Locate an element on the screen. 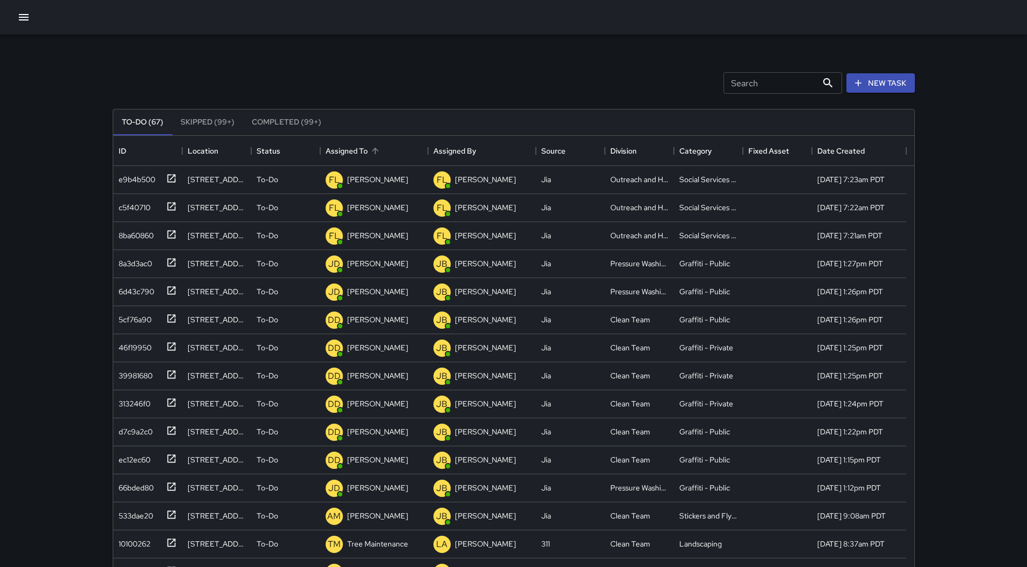 The width and height of the screenshot is (1027, 567). p: TM is located at coordinates (334, 544).